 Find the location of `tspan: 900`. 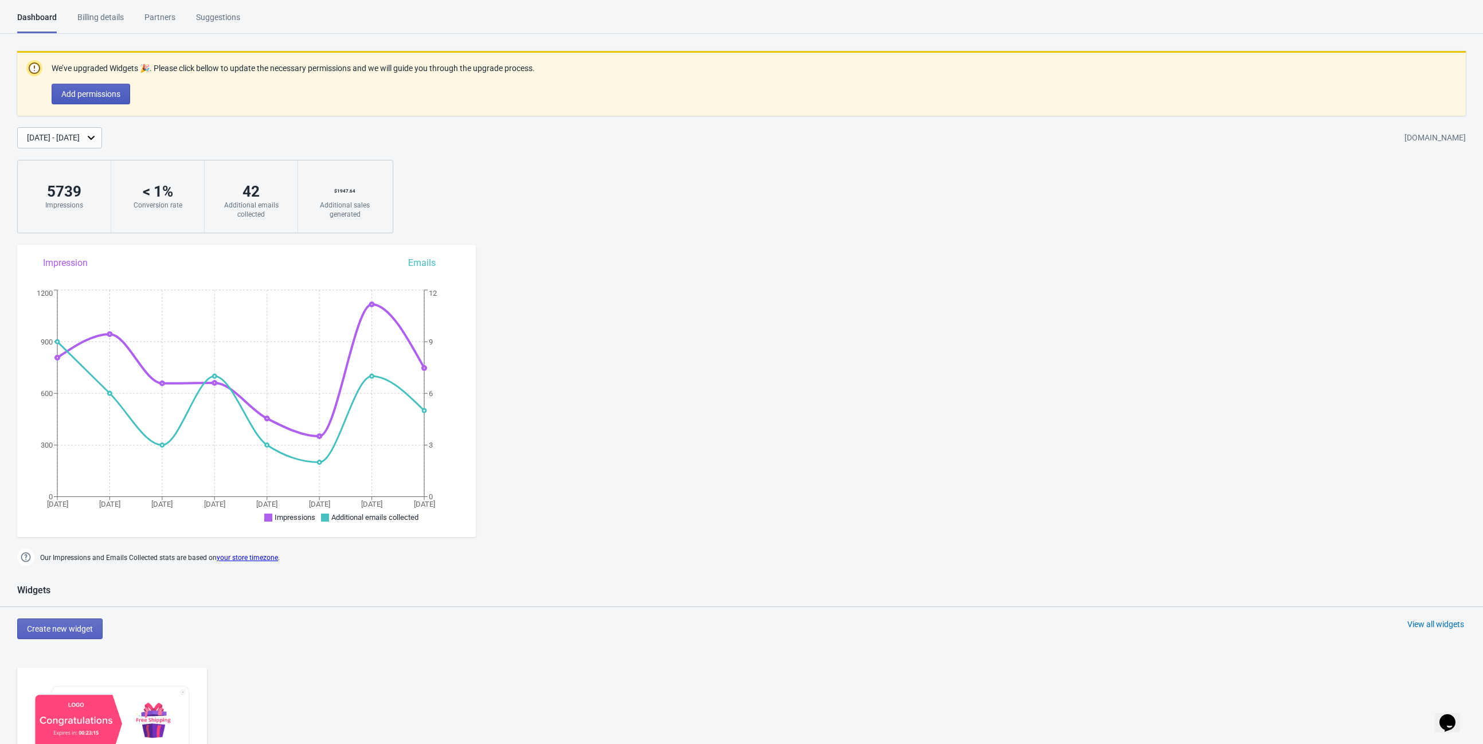

tspan: 900 is located at coordinates (46, 342).